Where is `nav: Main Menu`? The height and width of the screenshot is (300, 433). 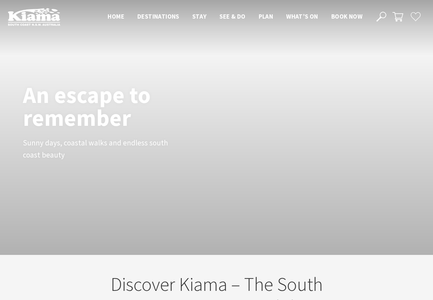
nav: Main Menu is located at coordinates (235, 17).